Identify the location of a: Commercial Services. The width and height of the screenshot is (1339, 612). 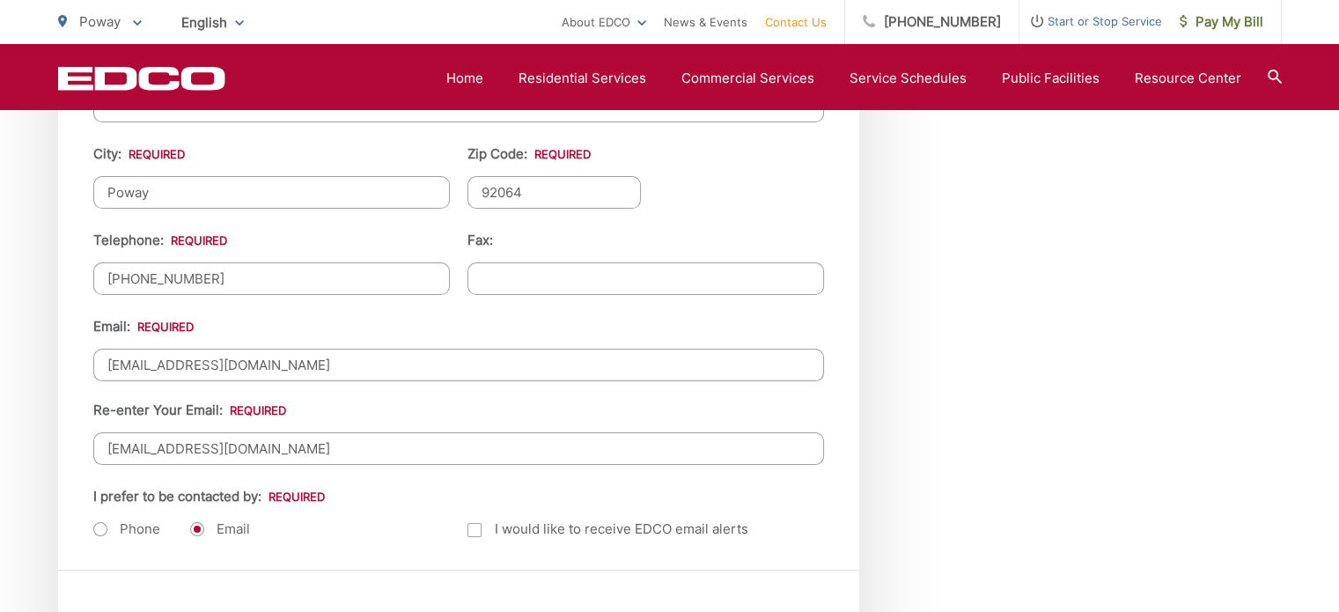
(748, 78).